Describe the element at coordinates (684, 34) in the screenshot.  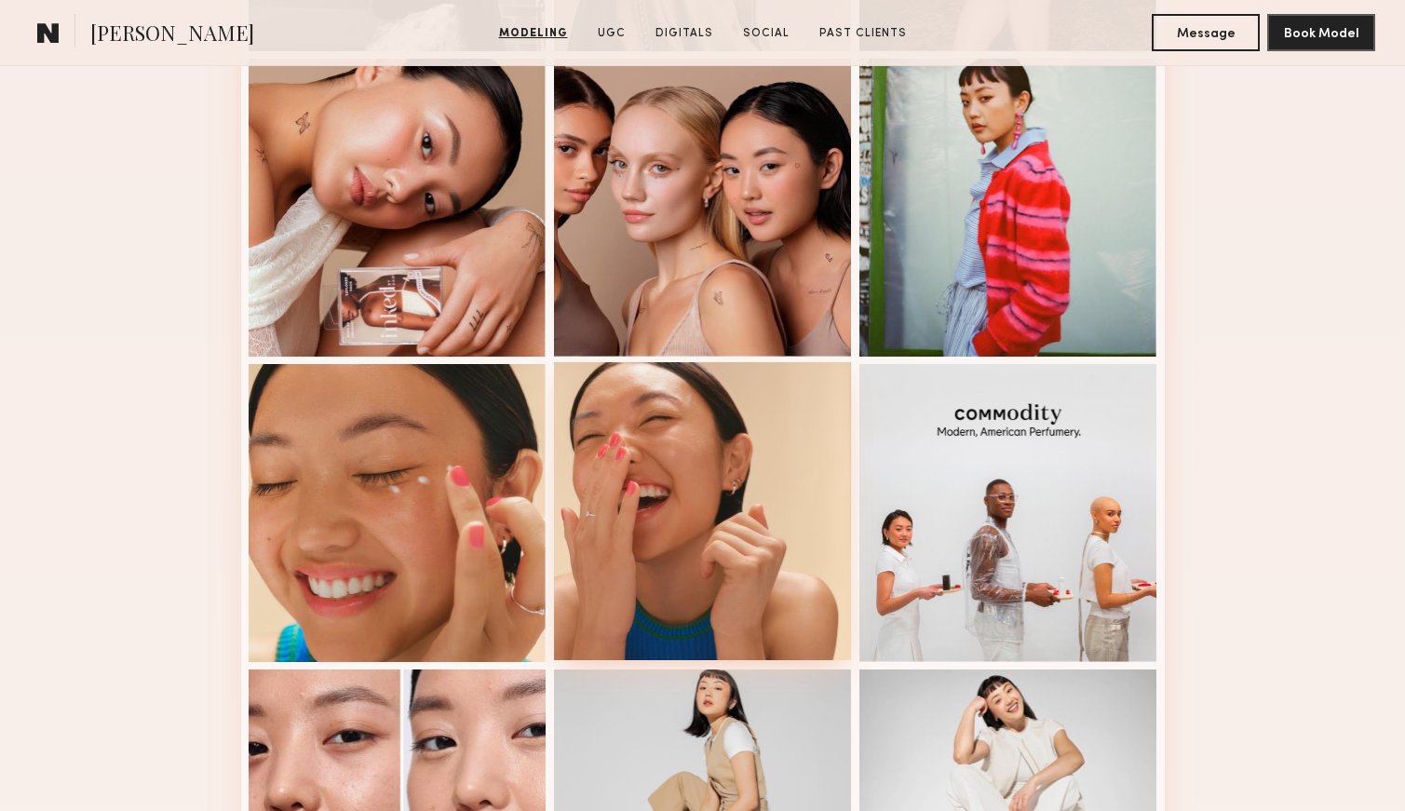
I see `a: Digitals` at that location.